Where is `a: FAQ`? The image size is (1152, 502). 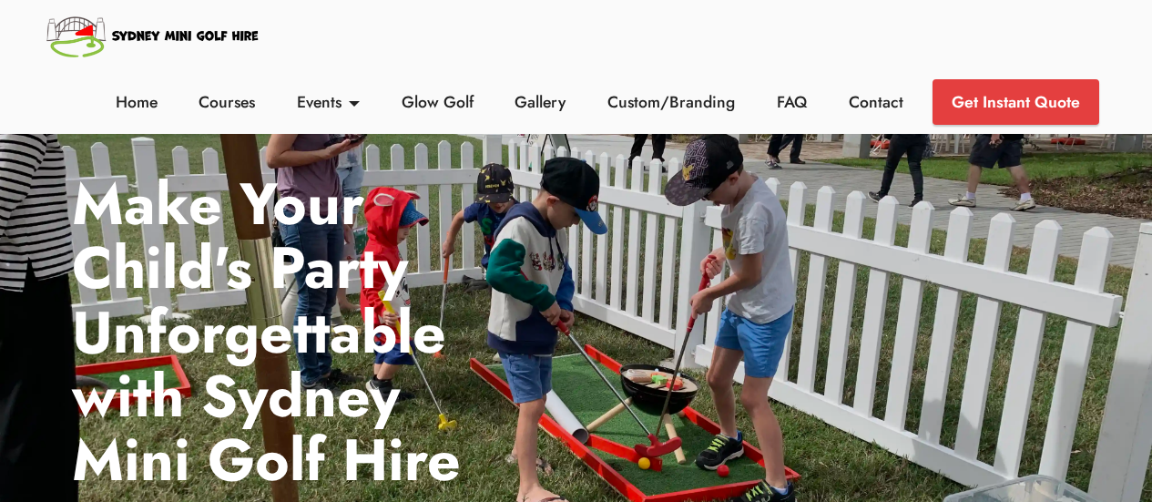
a: FAQ is located at coordinates (792, 102).